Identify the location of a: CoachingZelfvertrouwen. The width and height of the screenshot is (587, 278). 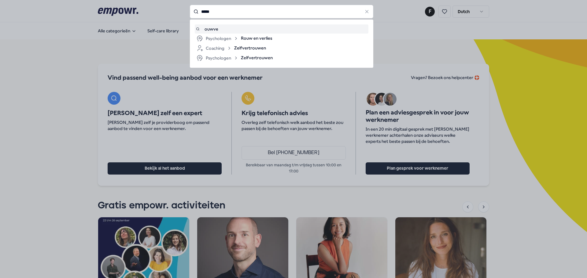
(281, 48).